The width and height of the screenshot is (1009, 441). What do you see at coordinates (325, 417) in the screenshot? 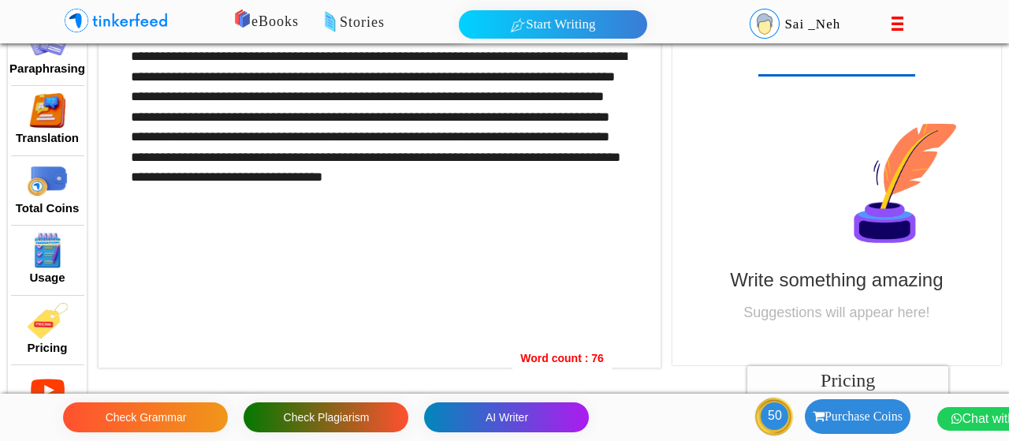
I see `button: Check Plagiarism` at bounding box center [325, 417].